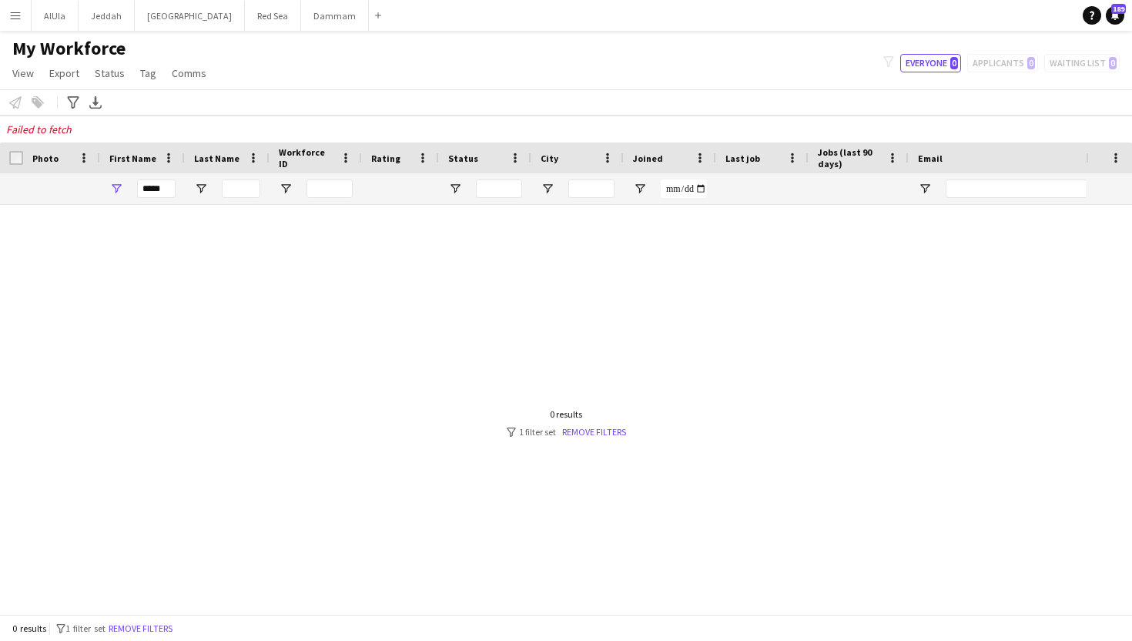  I want to click on span: Tag, so click(148, 73).